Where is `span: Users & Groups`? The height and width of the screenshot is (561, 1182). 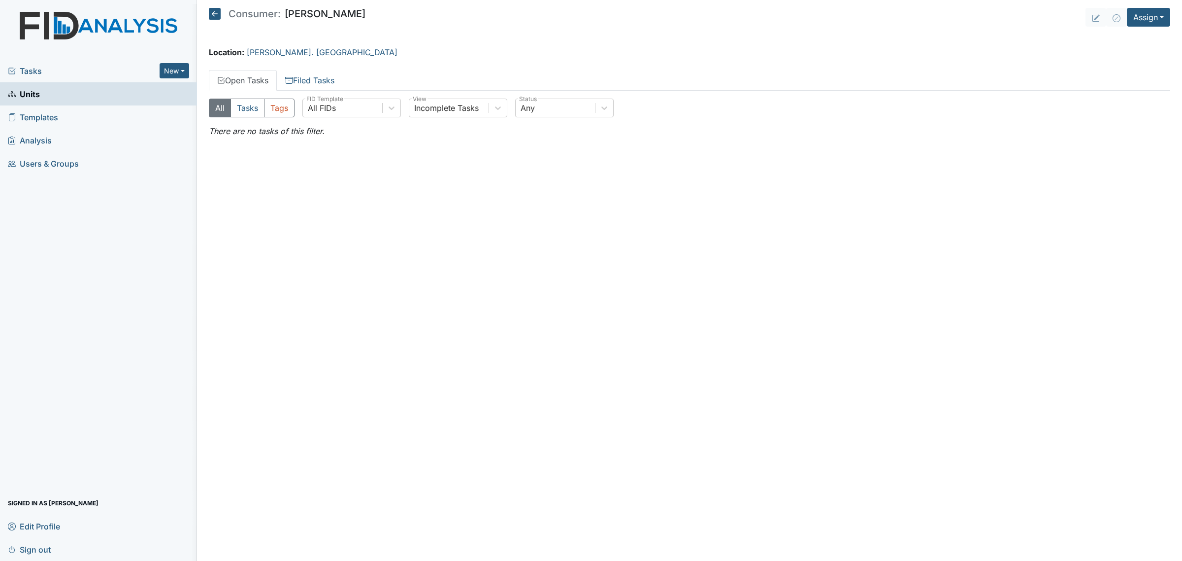
span: Users & Groups is located at coordinates (43, 163).